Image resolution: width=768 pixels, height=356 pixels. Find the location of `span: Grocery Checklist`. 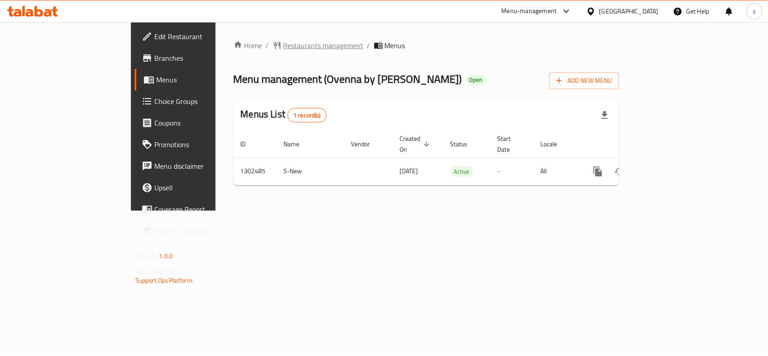

span: Grocery Checklist is located at coordinates (203, 231).